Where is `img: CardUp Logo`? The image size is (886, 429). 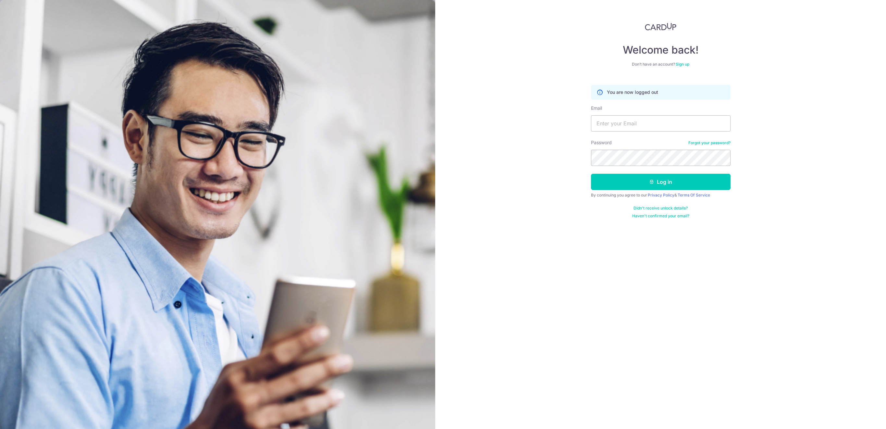
img: CardUp Logo is located at coordinates (661, 27).